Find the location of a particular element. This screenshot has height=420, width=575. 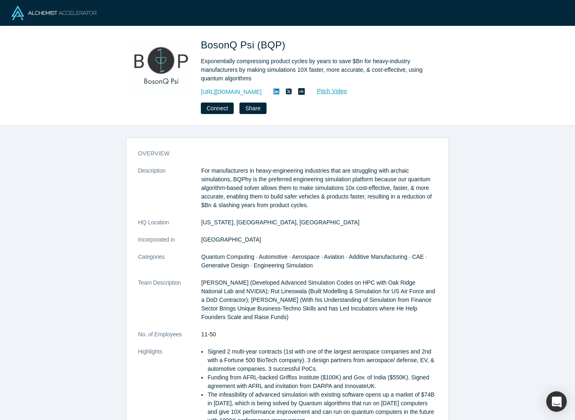

button: Connect is located at coordinates (217, 108).